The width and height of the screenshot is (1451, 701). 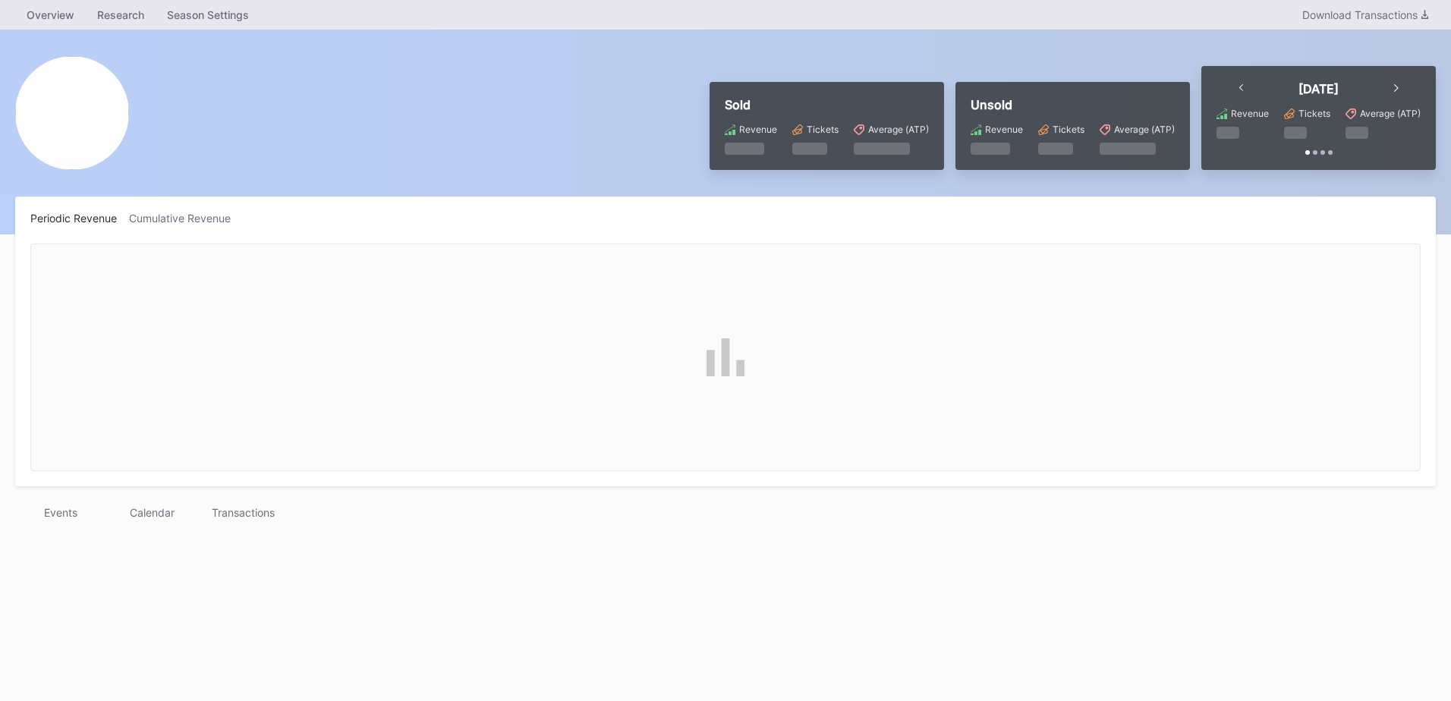 I want to click on a: Research, so click(x=121, y=14).